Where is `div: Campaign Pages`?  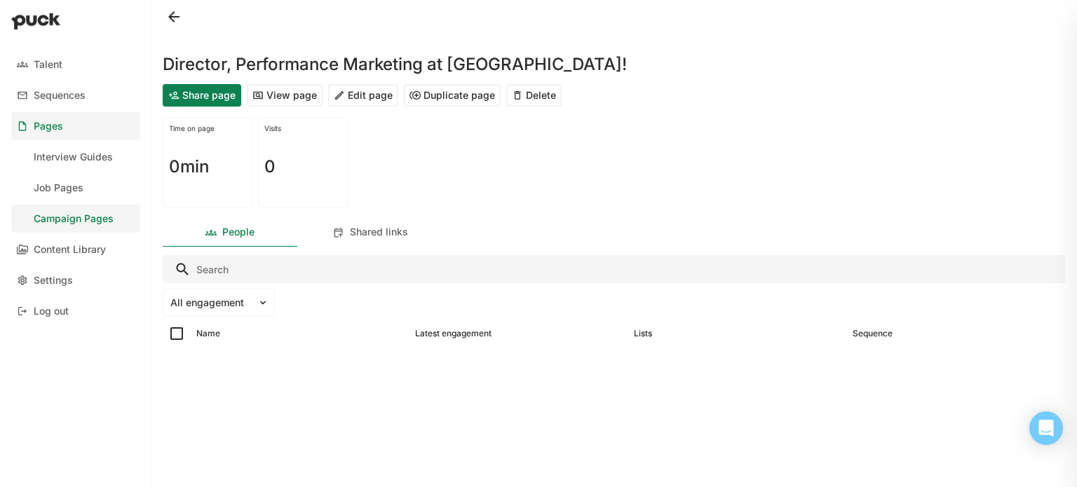 div: Campaign Pages is located at coordinates (74, 219).